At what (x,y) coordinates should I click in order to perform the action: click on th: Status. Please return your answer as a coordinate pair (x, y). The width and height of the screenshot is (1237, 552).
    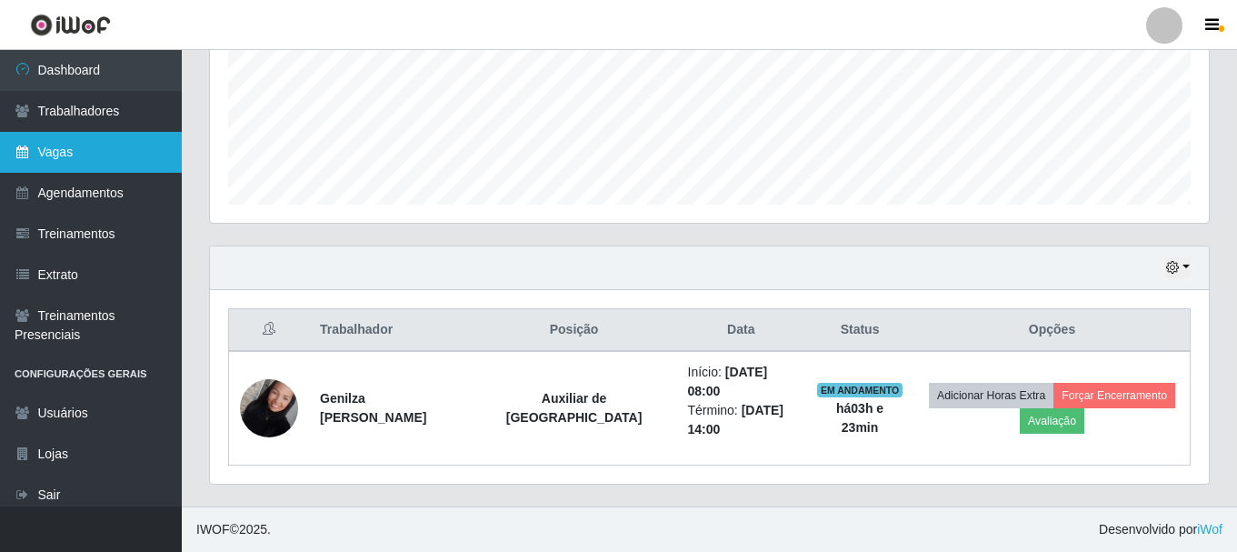
    Looking at the image, I should click on (860, 330).